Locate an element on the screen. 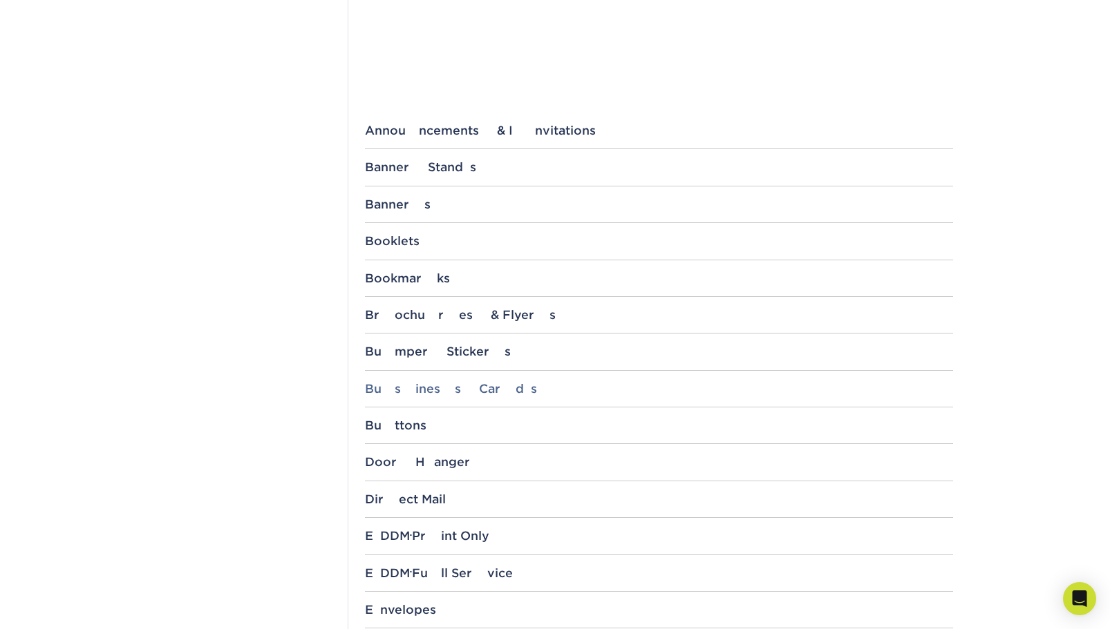 Image resolution: width=1110 pixels, height=629 pixels. div: Booklets is located at coordinates (658, 241).